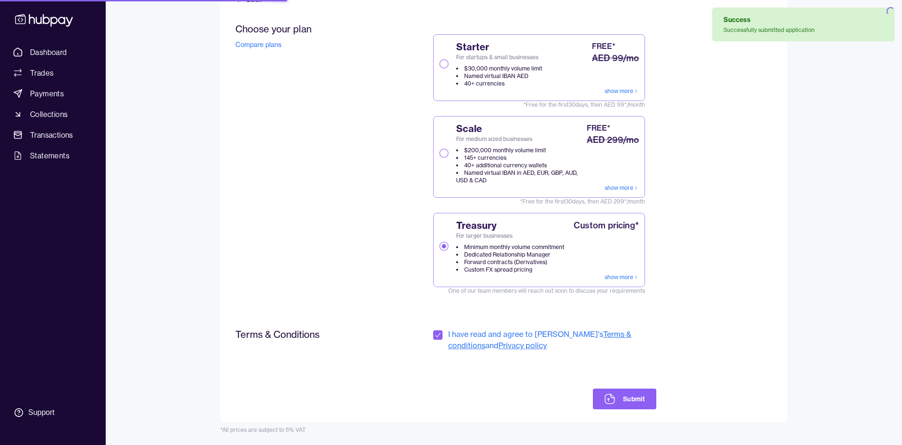  I want to click on a: Transactions, so click(53, 135).